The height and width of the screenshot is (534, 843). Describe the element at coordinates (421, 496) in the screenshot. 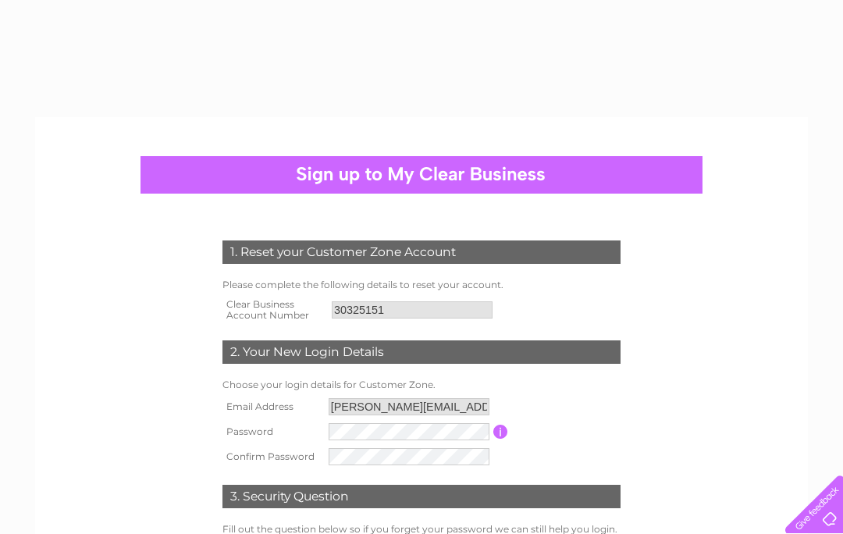

I see `div: 3. Security Question` at that location.